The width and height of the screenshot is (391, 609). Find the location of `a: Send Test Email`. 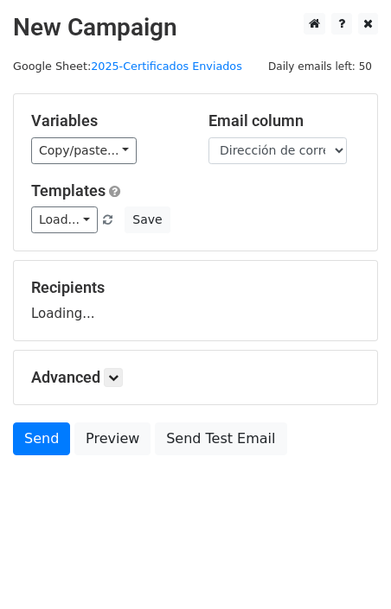

a: Send Test Email is located at coordinates (220, 439).